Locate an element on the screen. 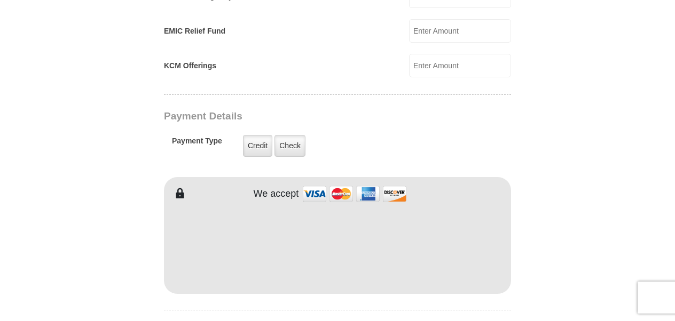  label: KCM Offerings is located at coordinates (190, 66).